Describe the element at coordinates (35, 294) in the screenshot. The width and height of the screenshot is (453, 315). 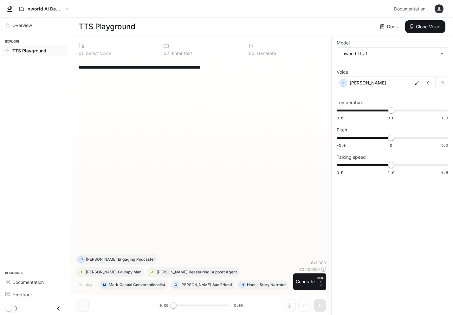
I see `a: Feedback` at that location.